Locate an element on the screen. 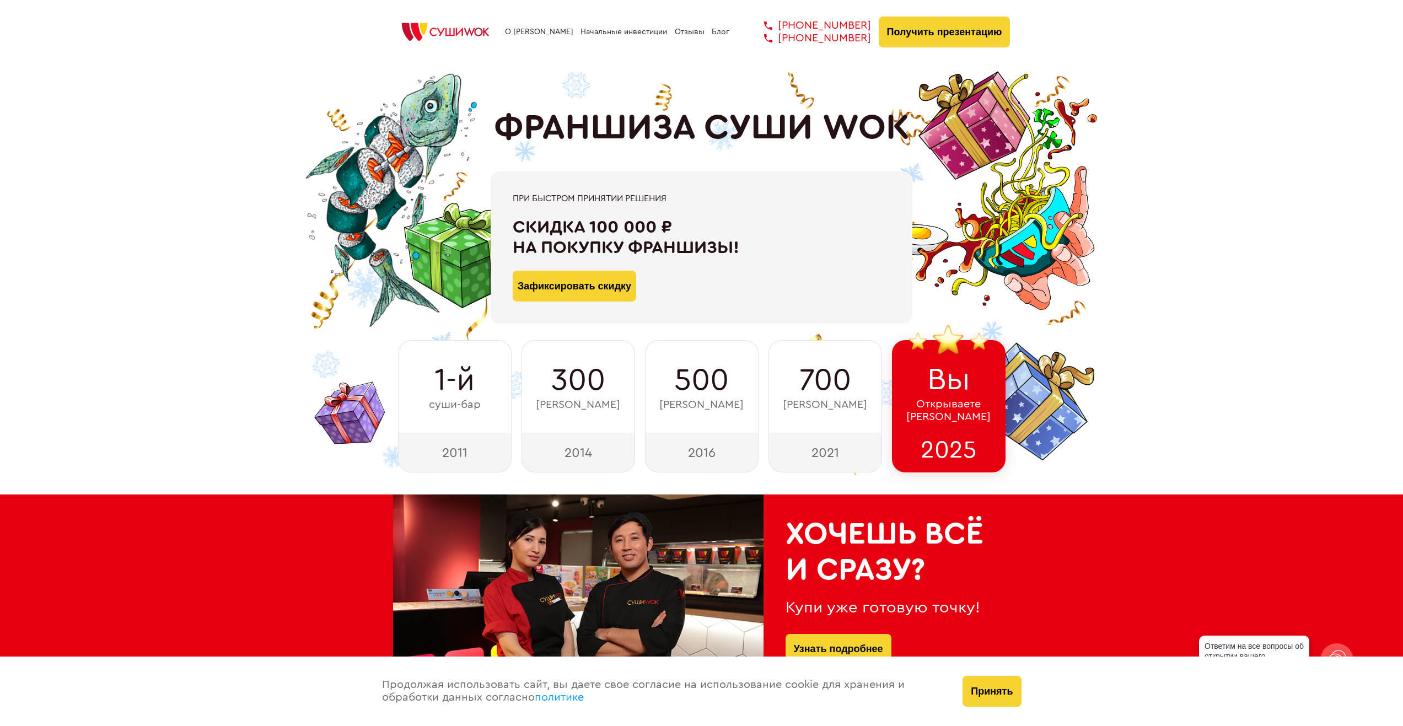 This screenshot has height=726, width=1403. a: Отзывы is located at coordinates (690, 32).